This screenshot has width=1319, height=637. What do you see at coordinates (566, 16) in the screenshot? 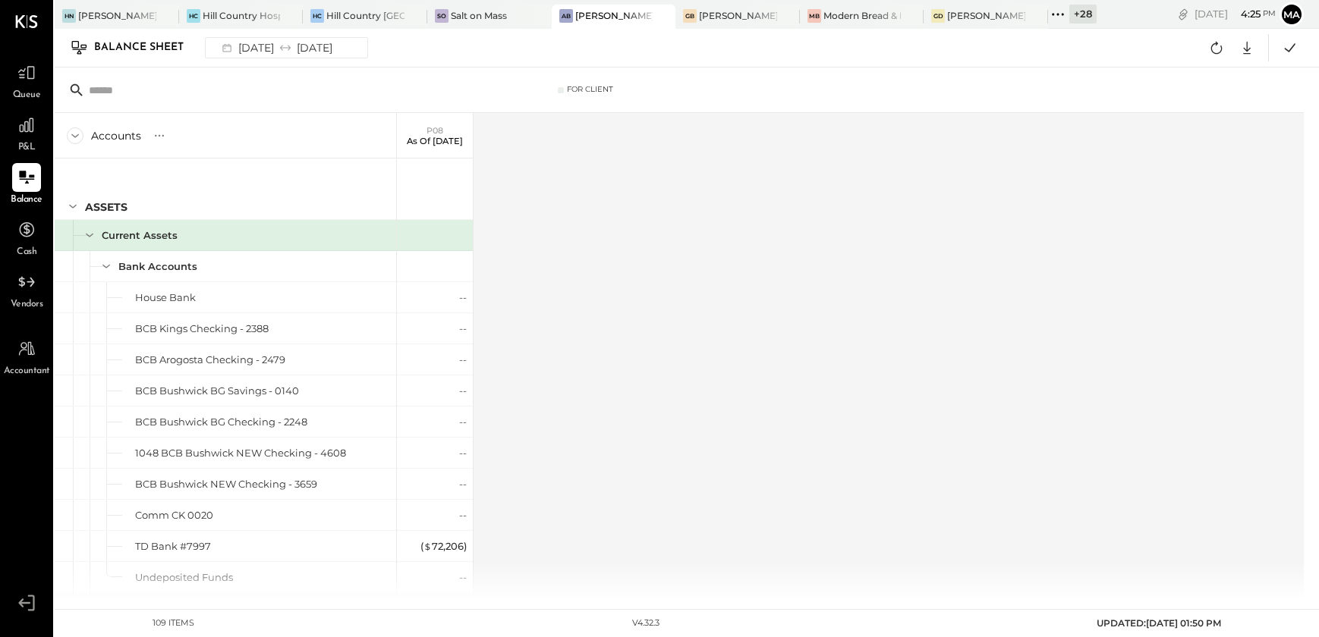
I see `div: AB` at bounding box center [566, 16].